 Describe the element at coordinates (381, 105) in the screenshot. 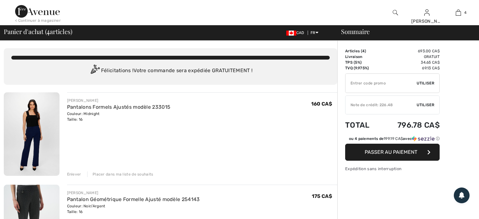

I see `div: Note de crédit: 226.48` at that location.